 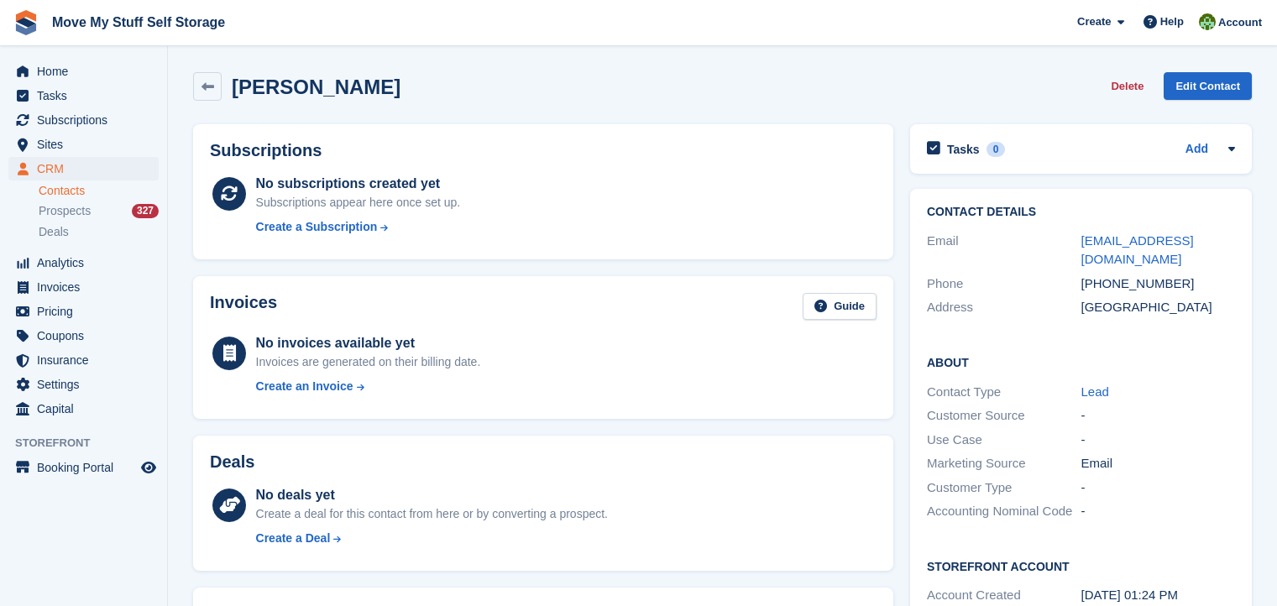 What do you see at coordinates (65, 211) in the screenshot?
I see `span: Prospects` at bounding box center [65, 211].